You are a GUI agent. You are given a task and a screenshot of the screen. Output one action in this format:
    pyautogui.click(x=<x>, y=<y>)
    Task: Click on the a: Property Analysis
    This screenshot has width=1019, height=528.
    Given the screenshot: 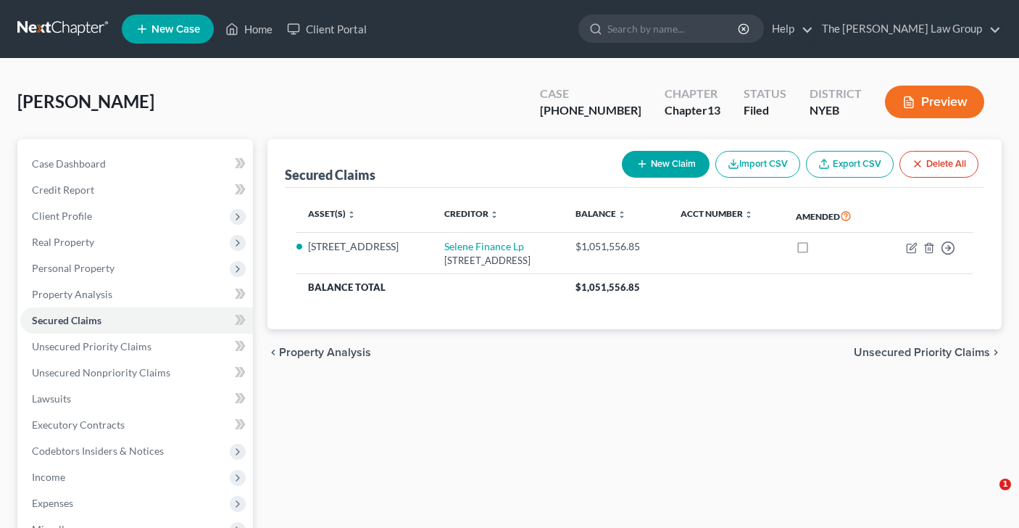 What is the action you would take?
    pyautogui.click(x=136, y=294)
    